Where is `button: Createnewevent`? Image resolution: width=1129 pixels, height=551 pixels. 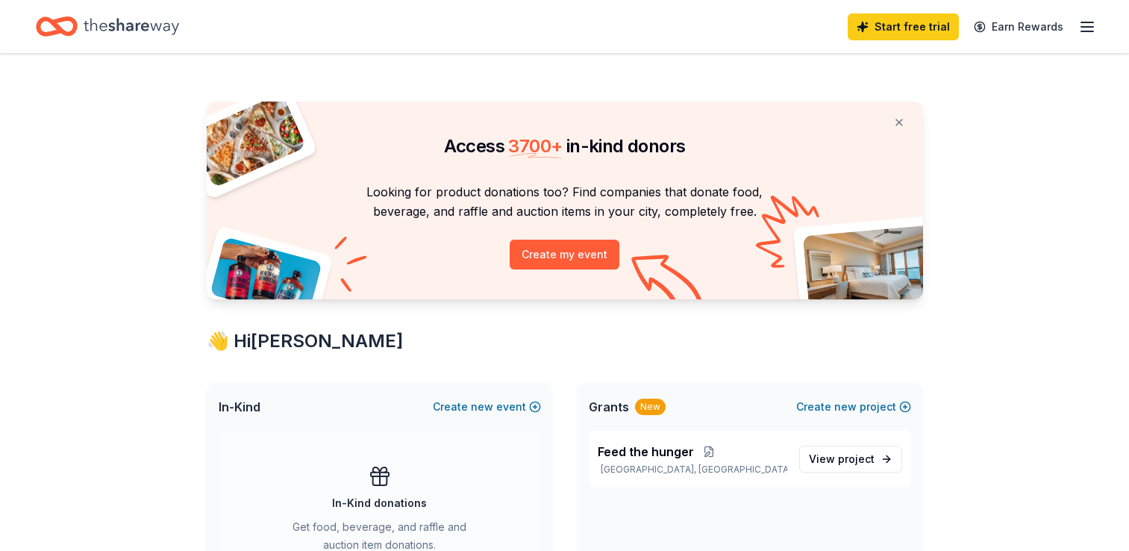
button: Createnewevent is located at coordinates (486, 407).